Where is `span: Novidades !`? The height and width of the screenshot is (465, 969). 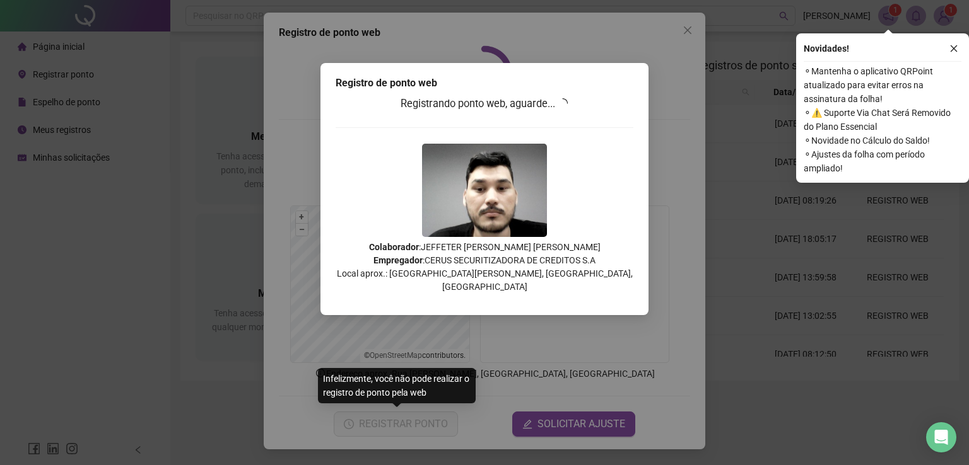 span: Novidades ! is located at coordinates (826, 49).